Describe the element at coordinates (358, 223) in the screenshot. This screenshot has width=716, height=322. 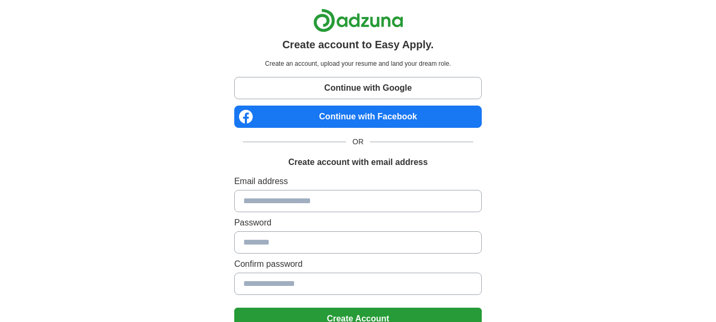
I see `label: Password` at that location.